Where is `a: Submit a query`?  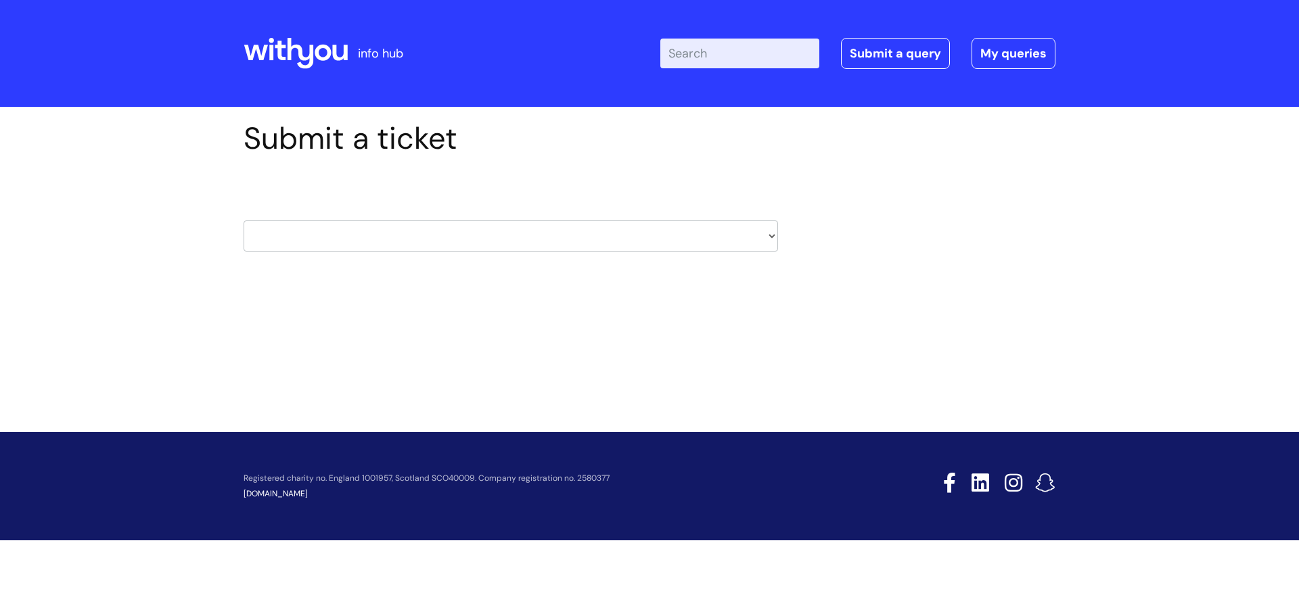 a: Submit a query is located at coordinates (895, 53).